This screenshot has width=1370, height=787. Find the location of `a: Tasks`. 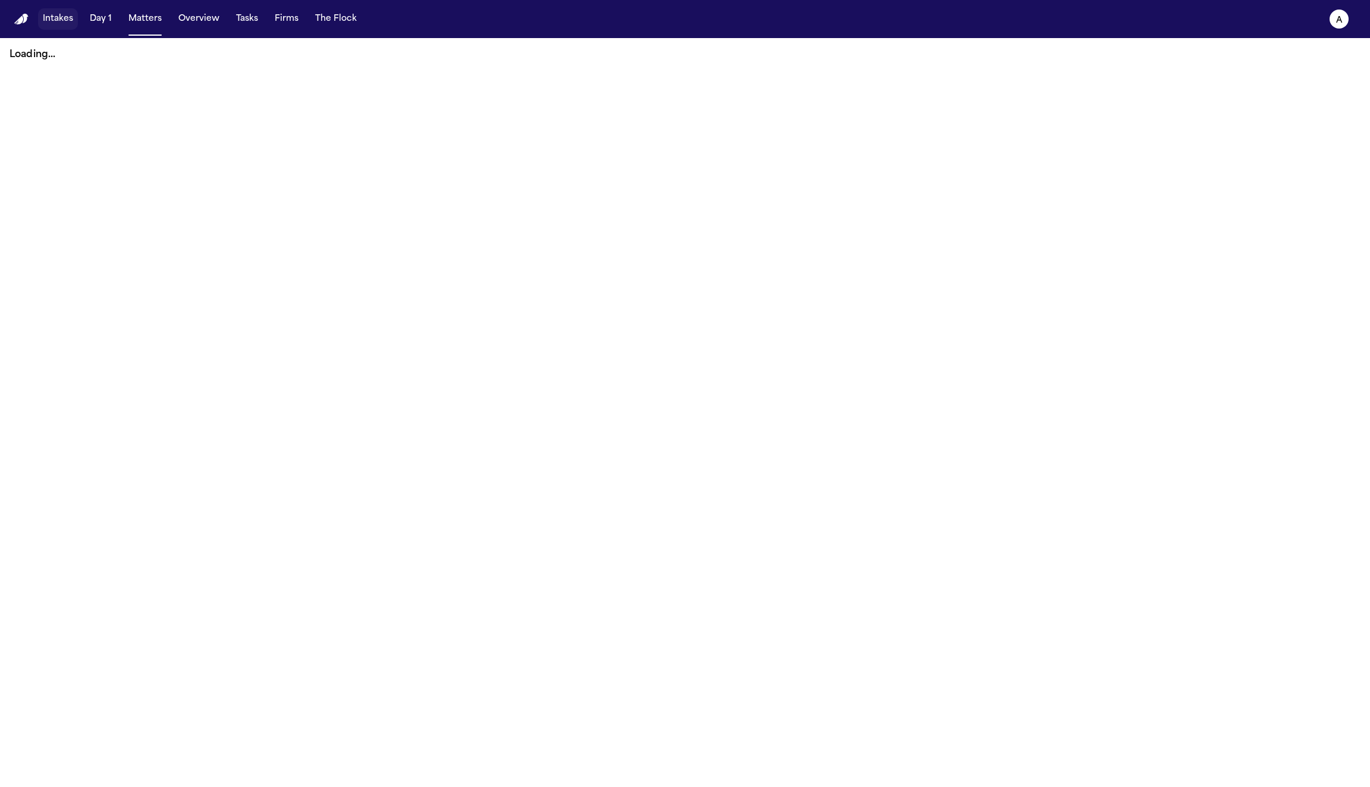

a: Tasks is located at coordinates (247, 19).